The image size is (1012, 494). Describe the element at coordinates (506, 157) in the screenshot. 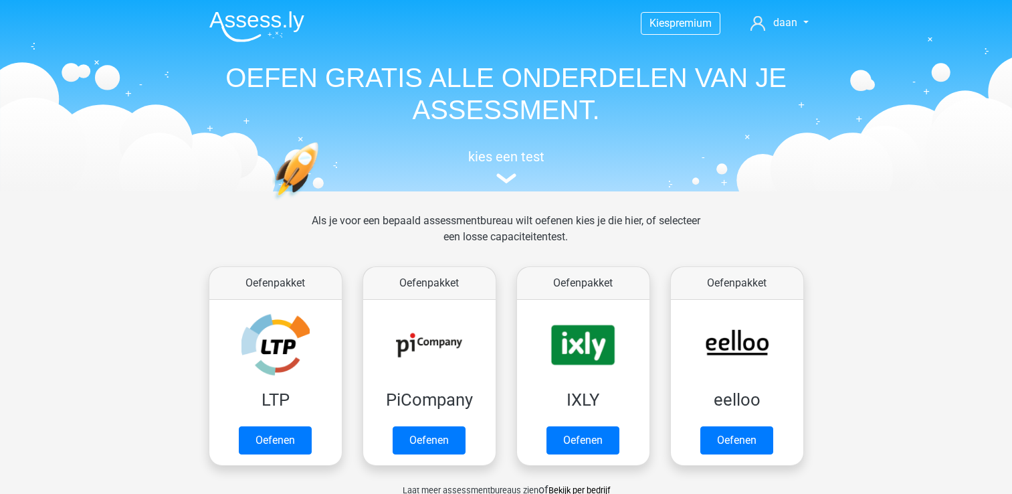

I see `h5: kies een test` at that location.